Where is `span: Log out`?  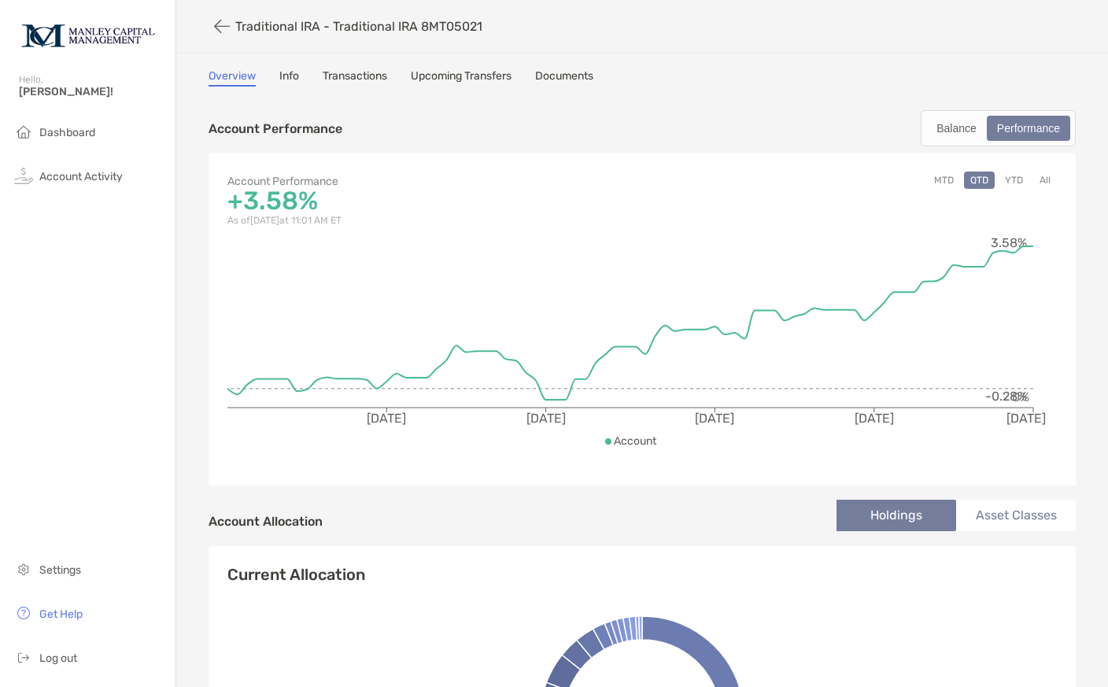 span: Log out is located at coordinates (58, 658).